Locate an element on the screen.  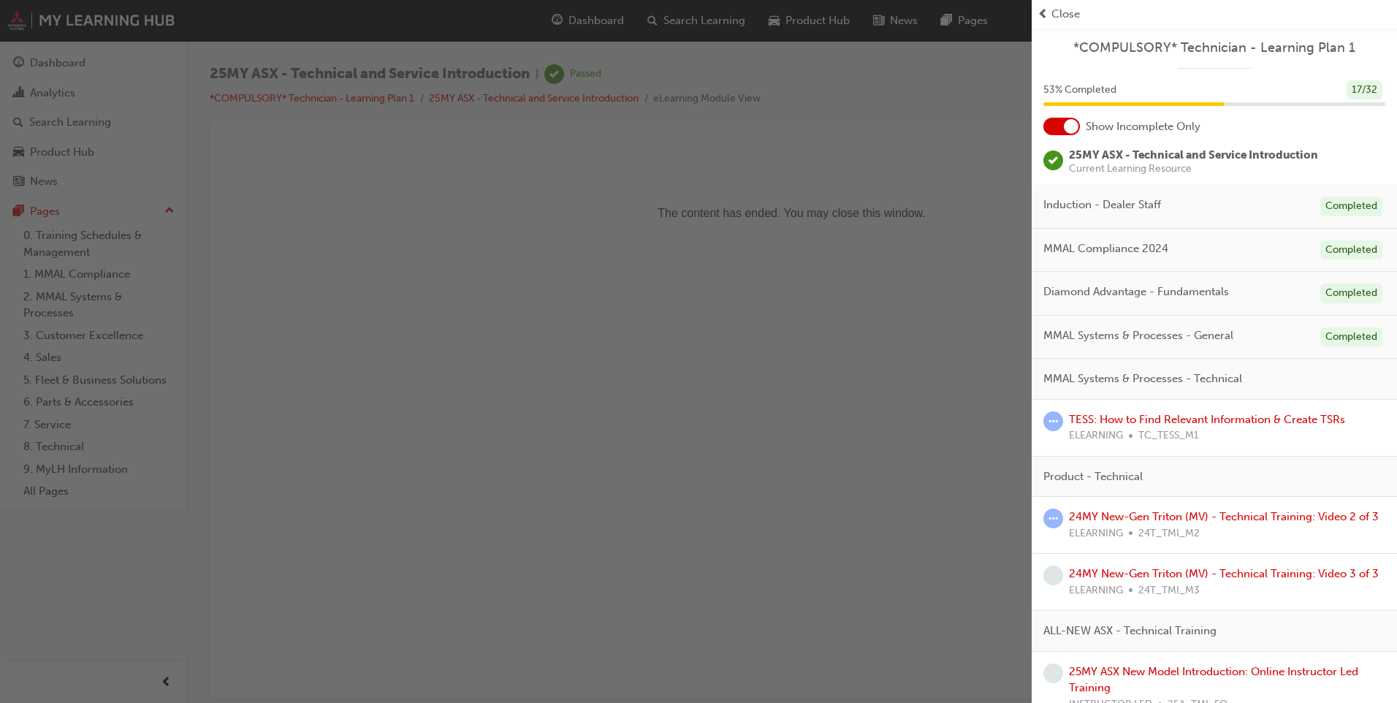
span: 24T_TMI_M2 is located at coordinates (1169, 534).